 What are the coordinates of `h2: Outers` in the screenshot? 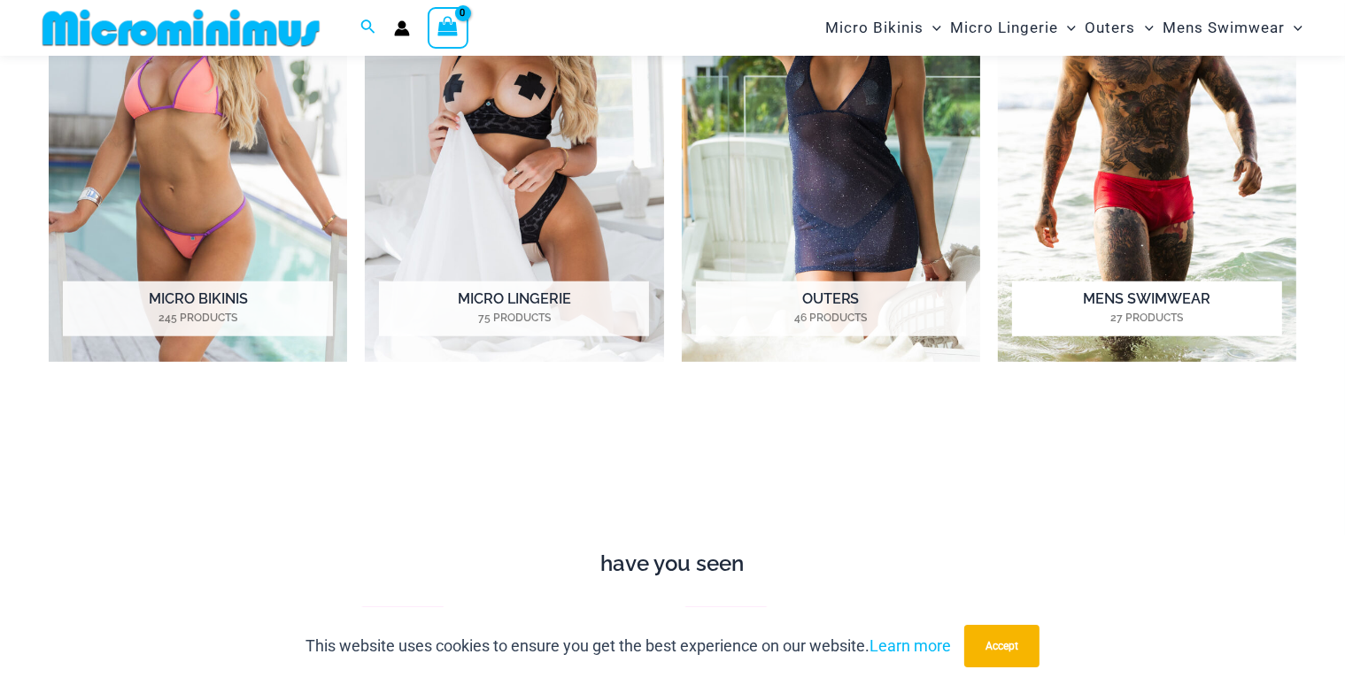 It's located at (830, 309).